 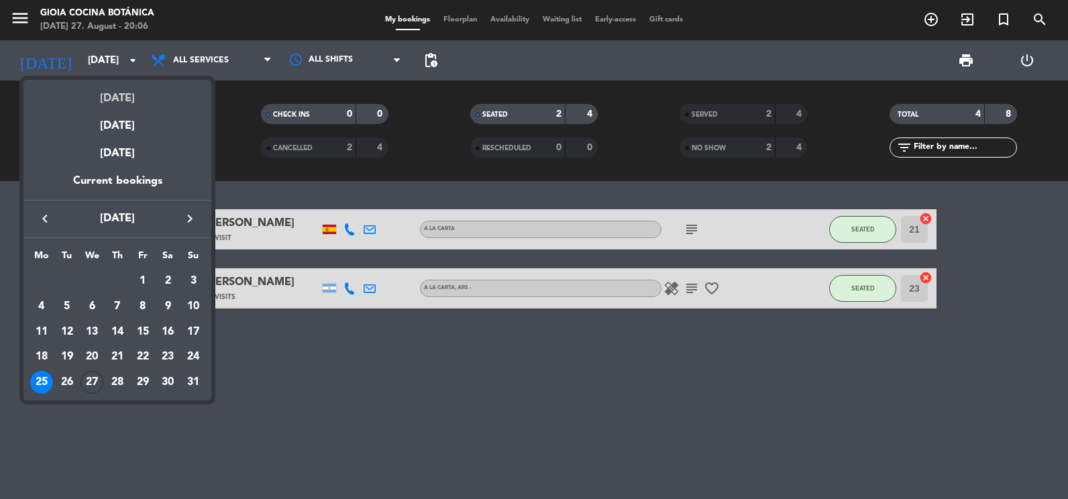 I want to click on td: August 7, 2025, so click(x=117, y=307).